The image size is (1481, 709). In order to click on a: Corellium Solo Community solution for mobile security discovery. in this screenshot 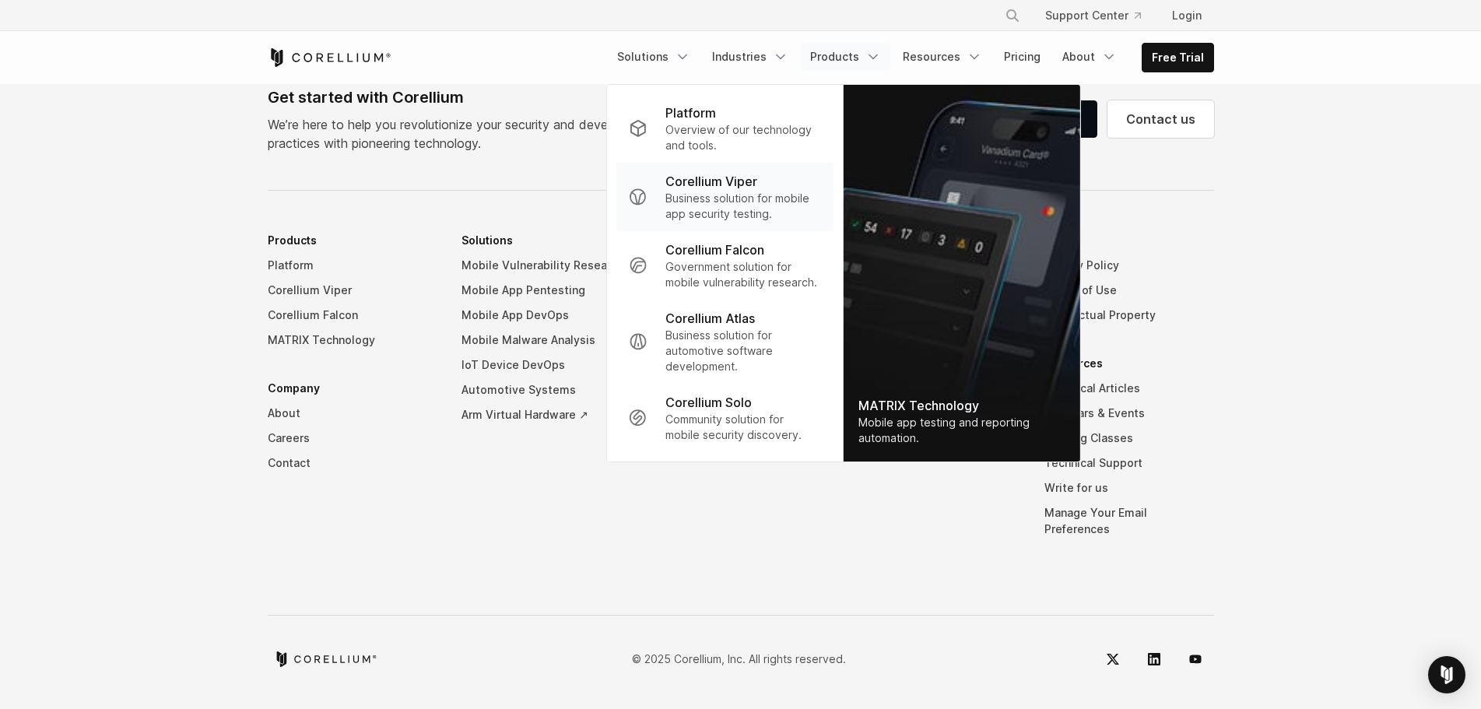, I will do `click(724, 418)`.